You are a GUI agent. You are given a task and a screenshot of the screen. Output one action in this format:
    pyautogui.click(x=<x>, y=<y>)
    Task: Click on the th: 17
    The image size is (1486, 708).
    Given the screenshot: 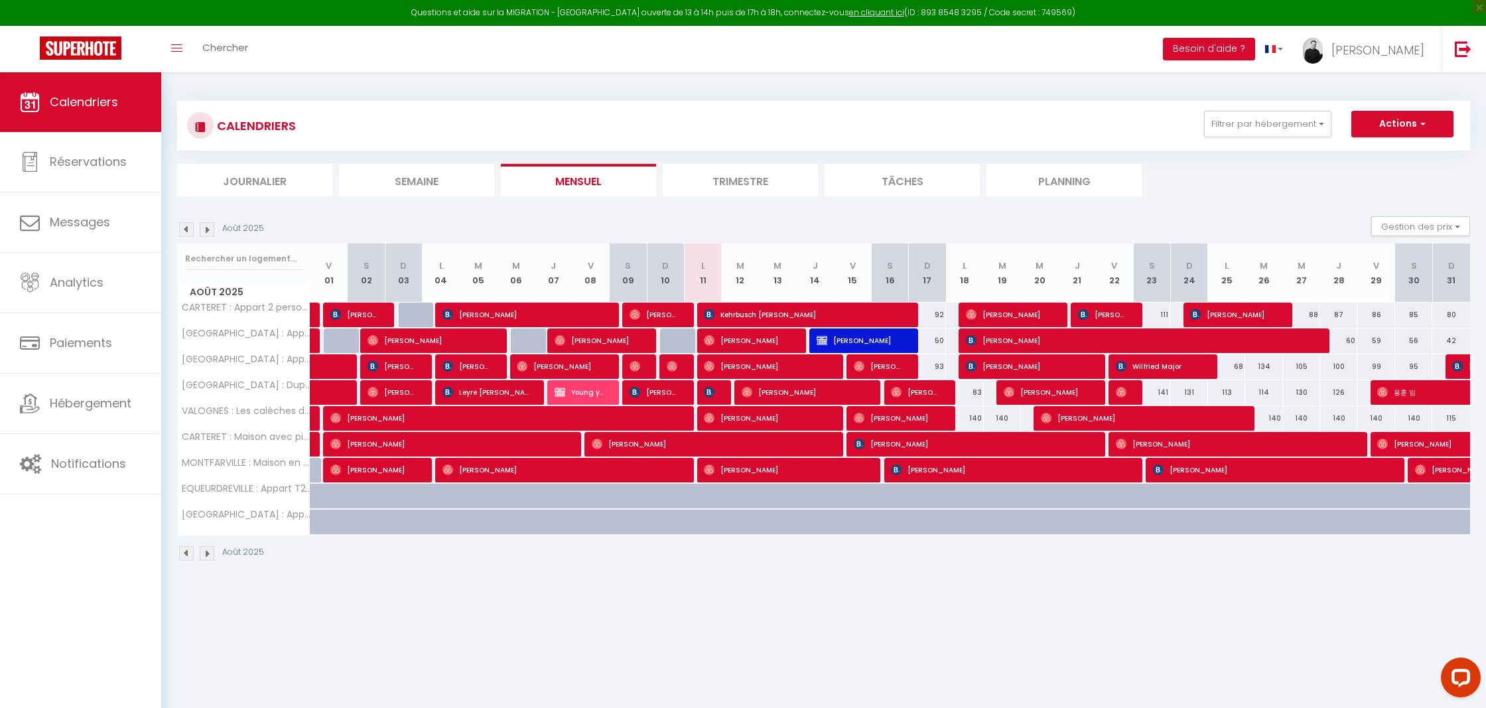 What is the action you would take?
    pyautogui.click(x=928, y=273)
    